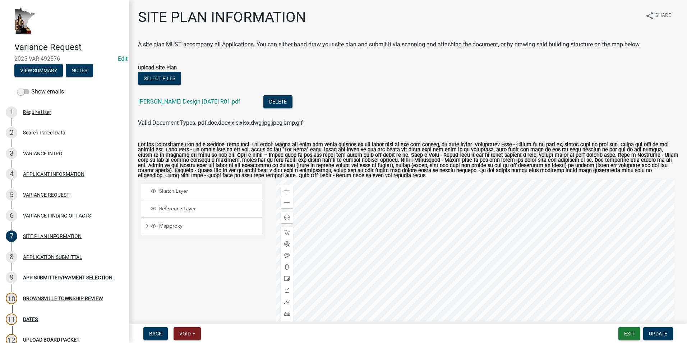 Image resolution: width=687 pixels, height=343 pixels. What do you see at coordinates (123, 59) in the screenshot?
I see `a: Edit` at bounding box center [123, 59].